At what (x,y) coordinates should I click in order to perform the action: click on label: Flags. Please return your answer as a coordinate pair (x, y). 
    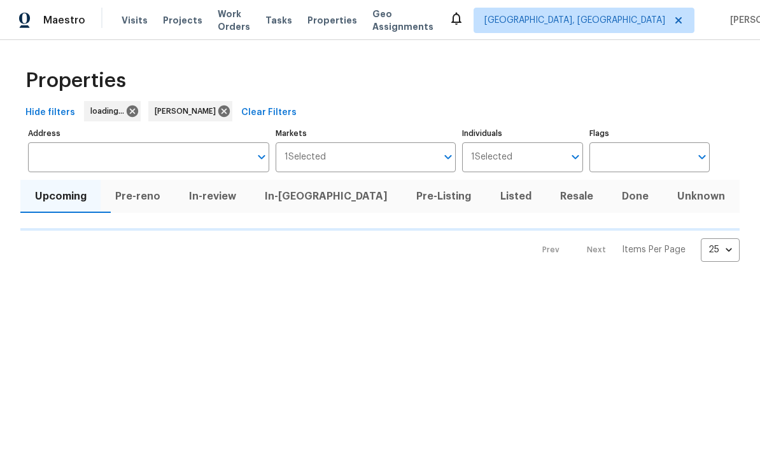
    Looking at the image, I should click on (649, 134).